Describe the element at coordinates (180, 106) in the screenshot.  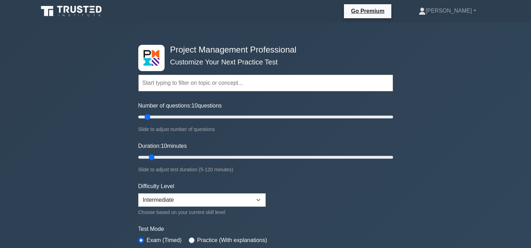
I see `label: Number of questions: questions` at that location.